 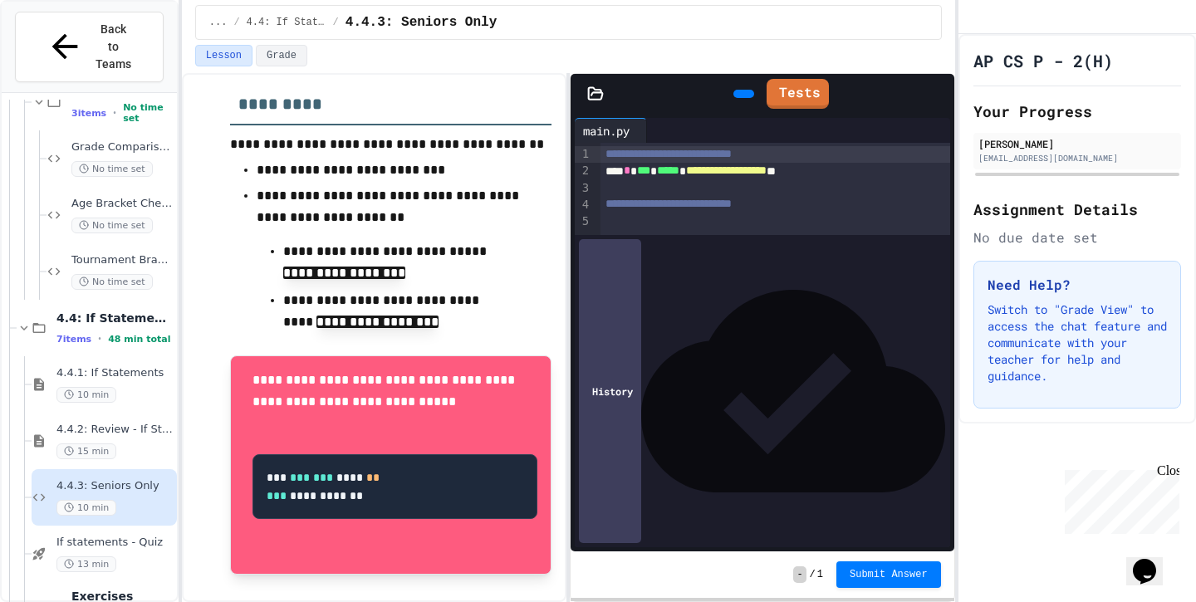 What do you see at coordinates (74, 339) in the screenshot?
I see `span: 7 items` at bounding box center [74, 339].